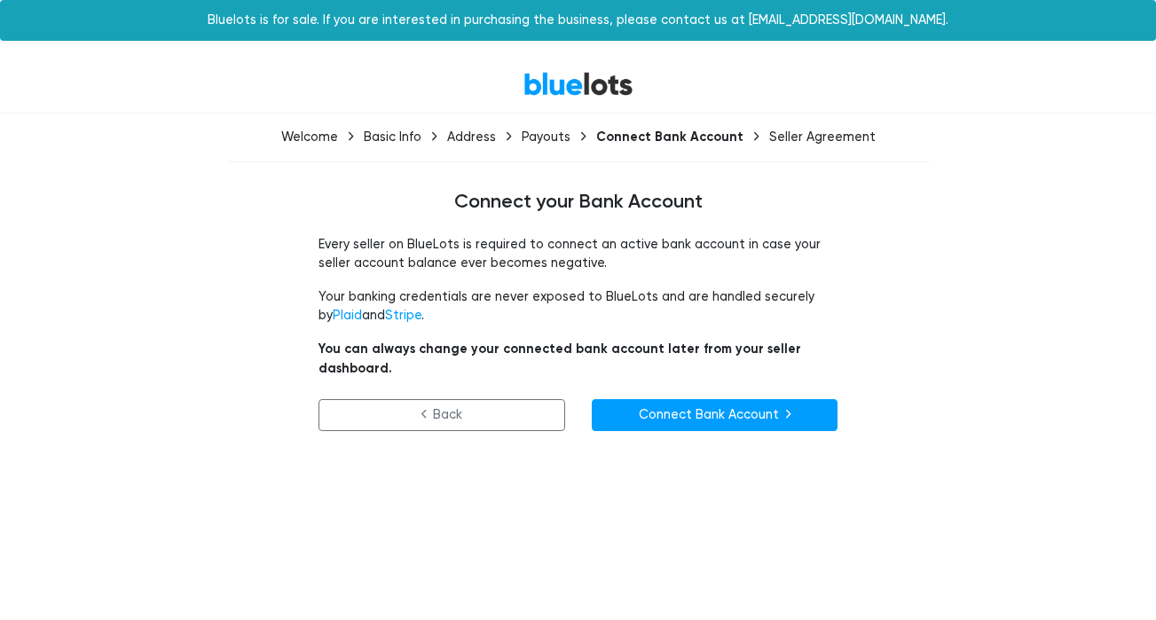 The image size is (1156, 620). I want to click on div: Welcome, so click(310, 137).